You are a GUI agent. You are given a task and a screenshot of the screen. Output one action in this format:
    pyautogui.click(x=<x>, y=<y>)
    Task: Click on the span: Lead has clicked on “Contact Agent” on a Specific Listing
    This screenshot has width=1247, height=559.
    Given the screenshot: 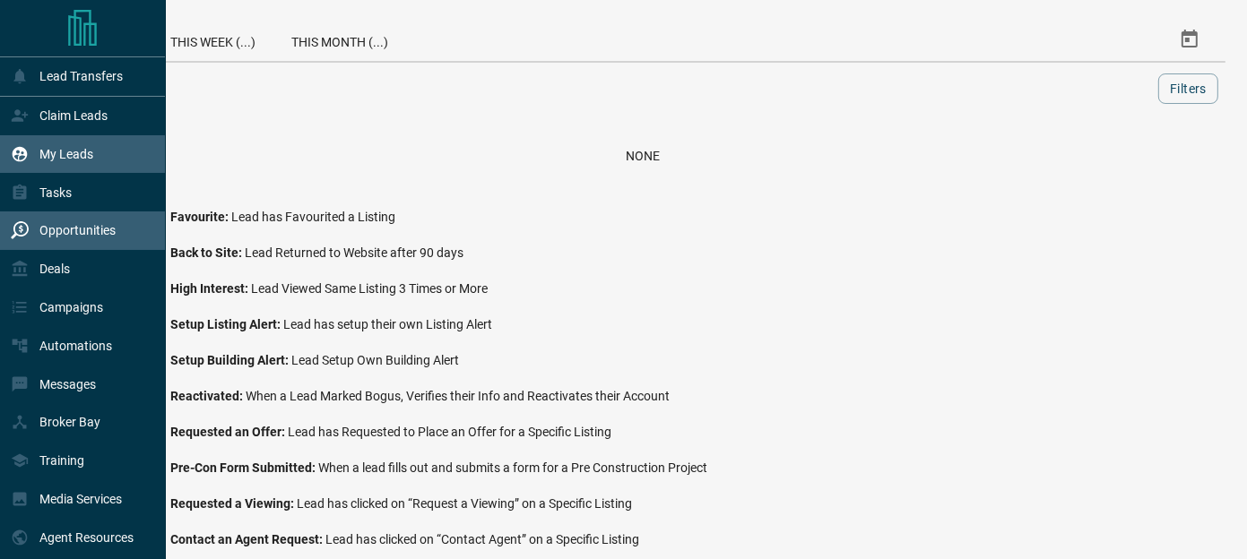 What is the action you would take?
    pyautogui.click(x=482, y=540)
    